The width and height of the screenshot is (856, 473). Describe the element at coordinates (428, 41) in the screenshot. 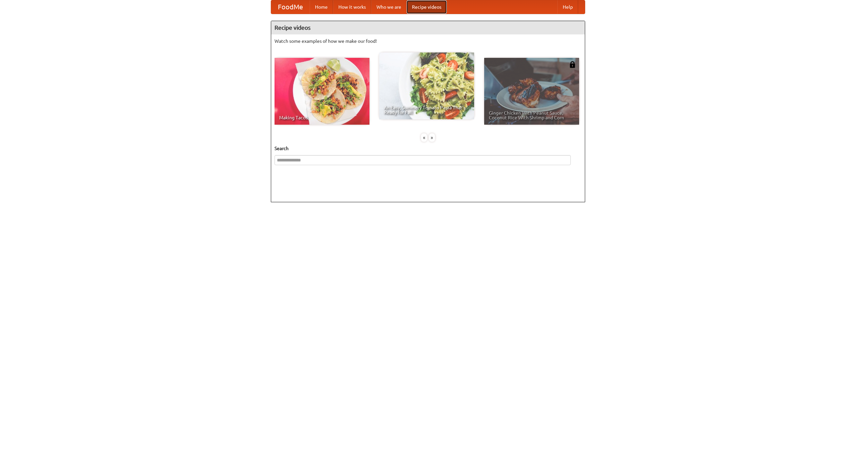

I see `p: Watch some examples of how we make our food!` at that location.